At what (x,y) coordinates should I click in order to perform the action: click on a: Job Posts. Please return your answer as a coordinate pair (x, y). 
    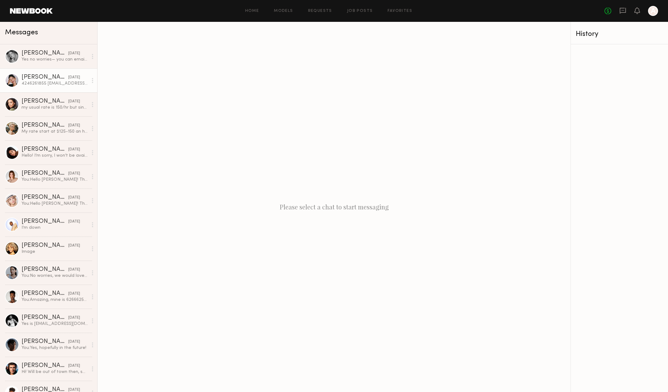
    Looking at the image, I should click on (360, 11).